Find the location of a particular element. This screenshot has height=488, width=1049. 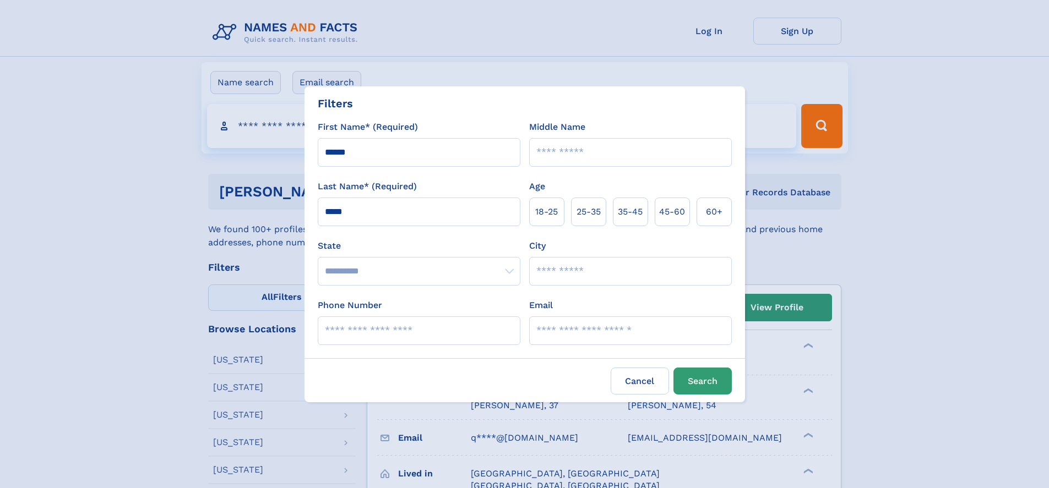

span: 25‑35 is located at coordinates (589, 212).